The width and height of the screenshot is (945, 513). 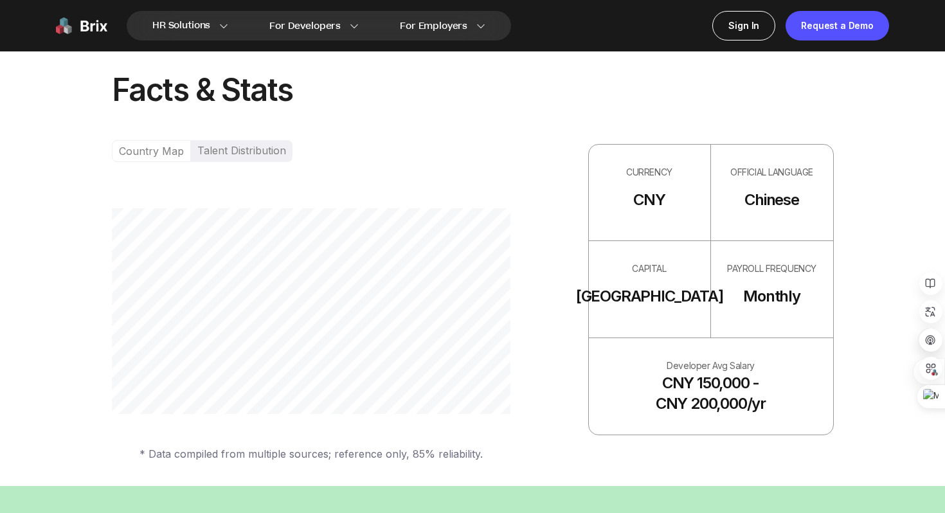 I want to click on div: Sign In, so click(x=744, y=26).